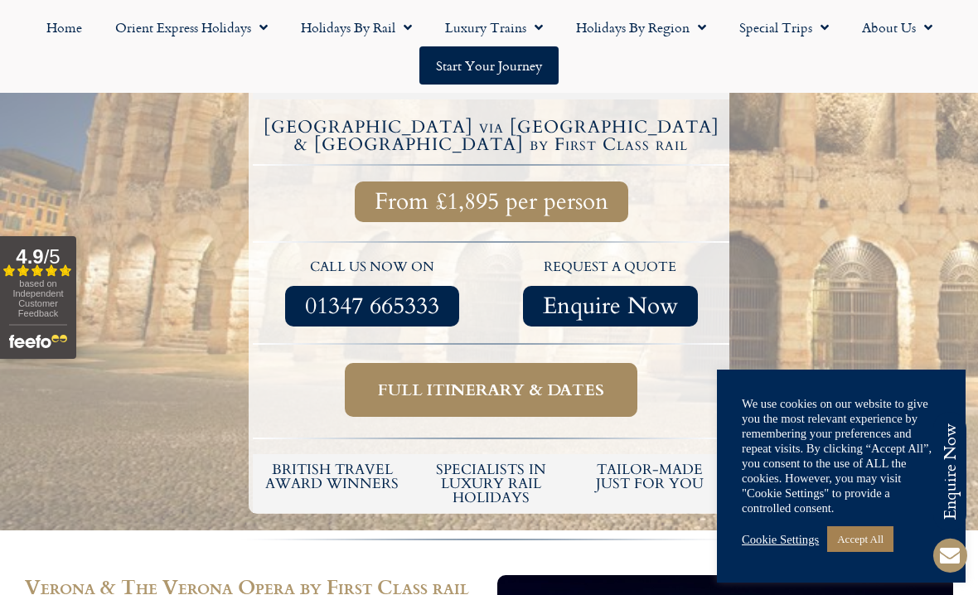 This screenshot has height=595, width=978. What do you see at coordinates (489, 46) in the screenshot?
I see `nav: Menu` at bounding box center [489, 46].